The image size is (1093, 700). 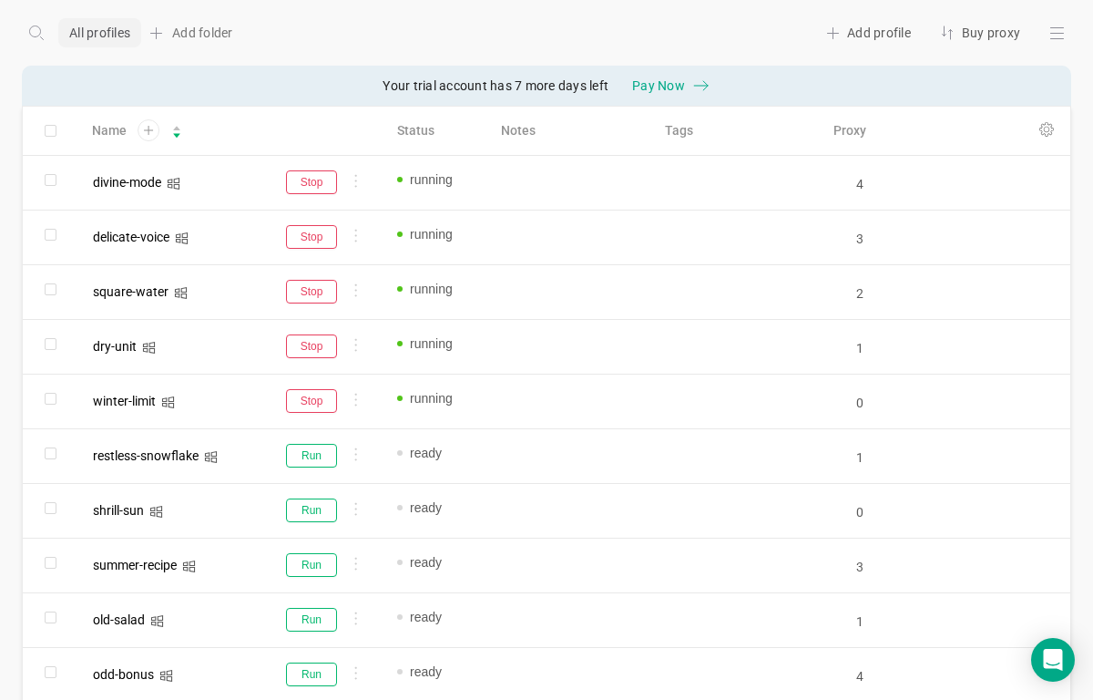 What do you see at coordinates (135, 565) in the screenshot?
I see `span: summer-recipe` at bounding box center [135, 565].